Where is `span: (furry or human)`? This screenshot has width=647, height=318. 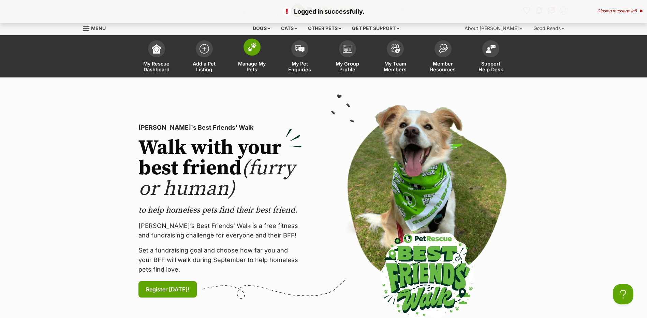 span: (furry or human) is located at coordinates (216, 178).